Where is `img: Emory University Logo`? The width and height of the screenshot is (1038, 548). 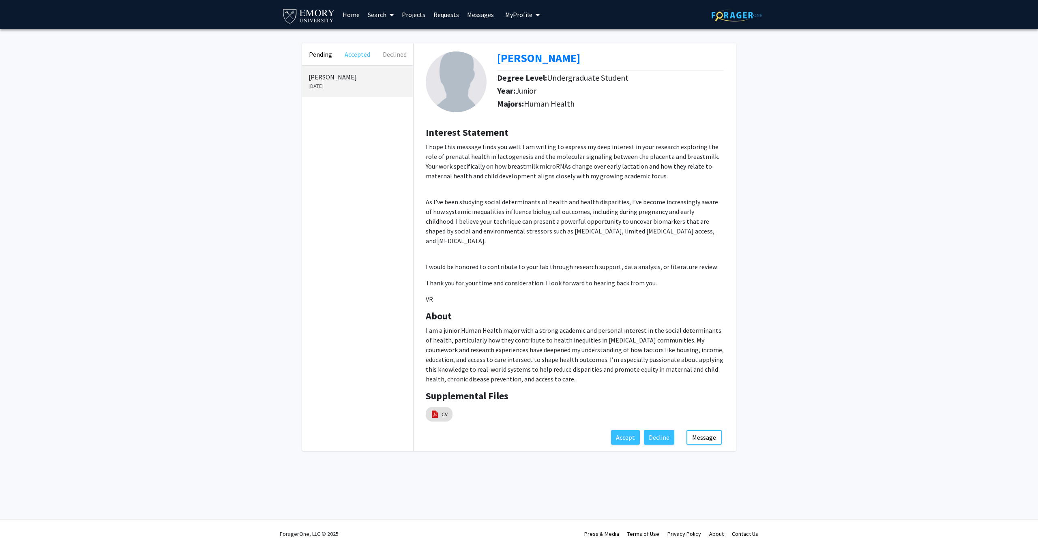
img: Emory University Logo is located at coordinates (309, 15).